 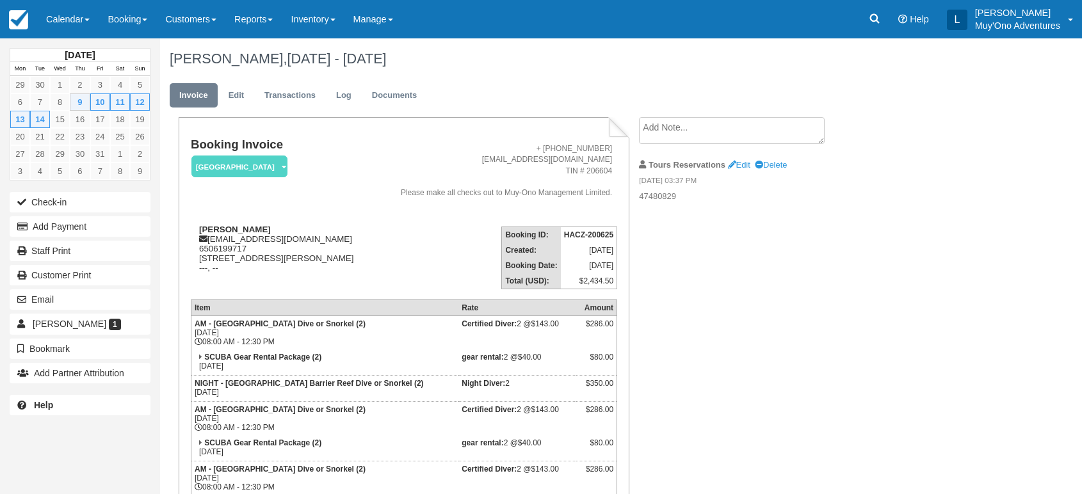 What do you see at coordinates (60, 69) in the screenshot?
I see `th: Wed` at bounding box center [60, 69].